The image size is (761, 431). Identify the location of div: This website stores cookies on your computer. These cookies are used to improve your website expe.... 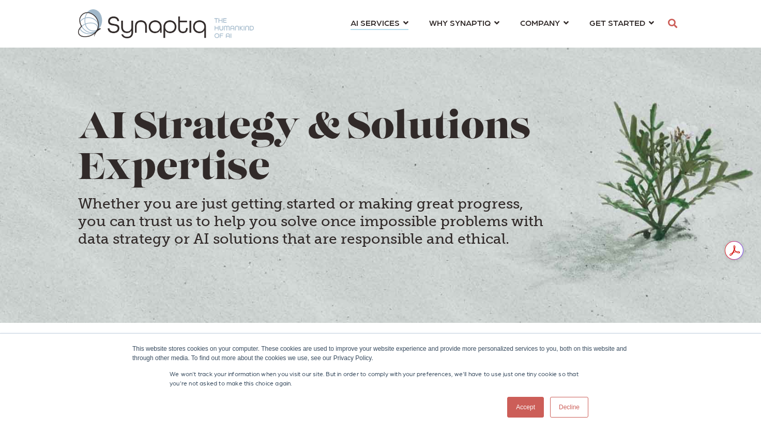
(381, 353).